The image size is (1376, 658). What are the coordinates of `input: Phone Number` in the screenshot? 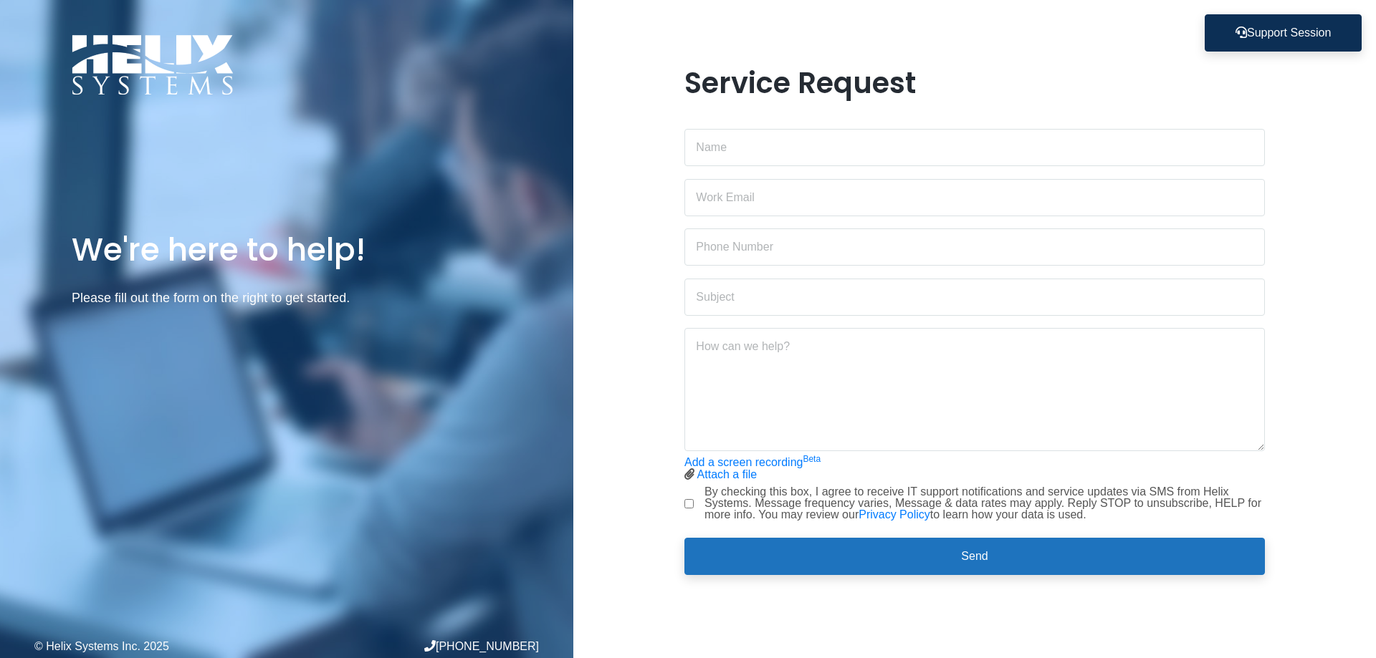 It's located at (974, 247).